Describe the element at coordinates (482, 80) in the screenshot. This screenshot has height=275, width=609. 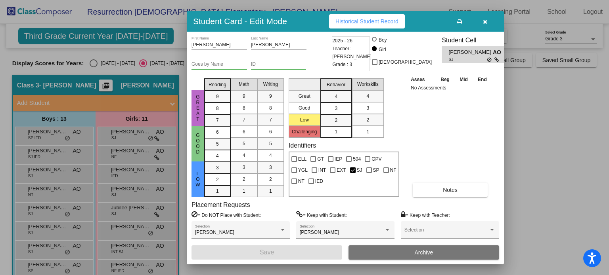
I see `th: End` at that location.